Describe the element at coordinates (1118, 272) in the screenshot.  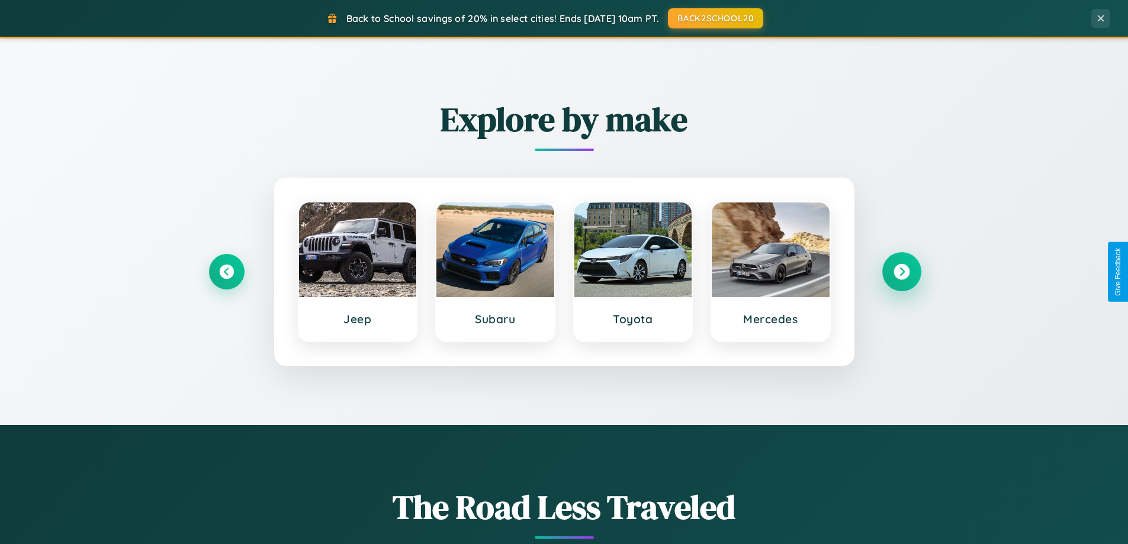
I see `div: Give Feedback` at that location.